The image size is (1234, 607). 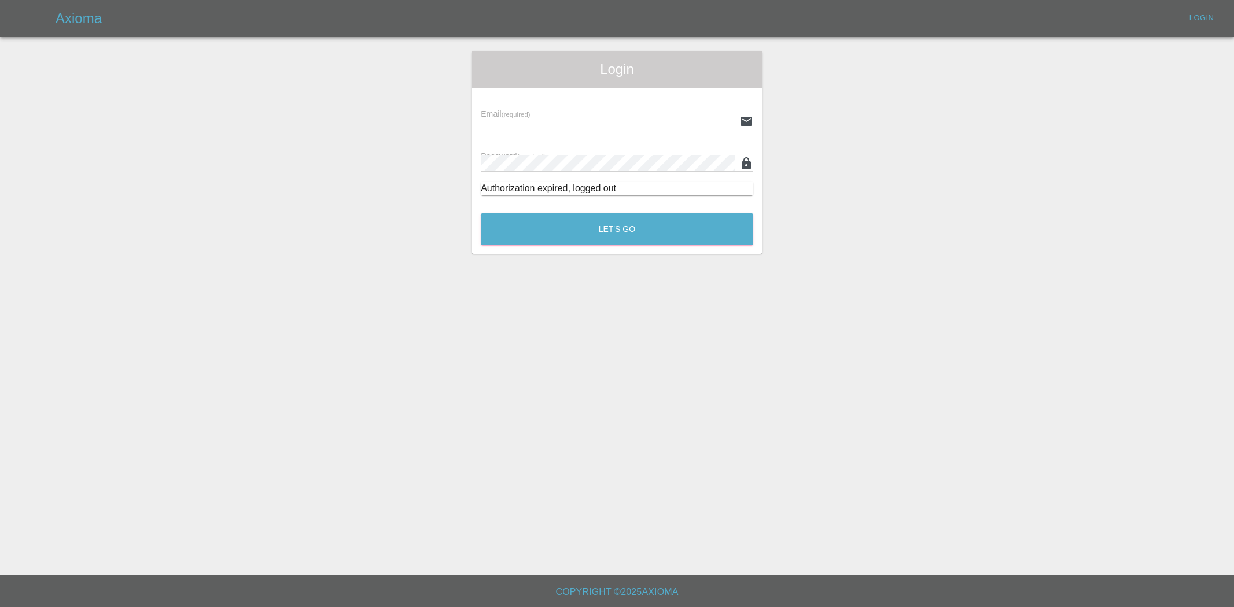 I want to click on span: Email, so click(x=505, y=114).